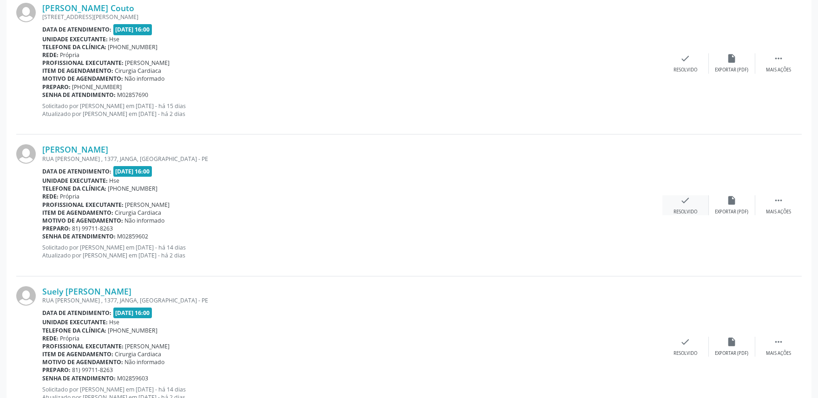  Describe the element at coordinates (133, 236) in the screenshot. I see `span: M02859602` at that location.